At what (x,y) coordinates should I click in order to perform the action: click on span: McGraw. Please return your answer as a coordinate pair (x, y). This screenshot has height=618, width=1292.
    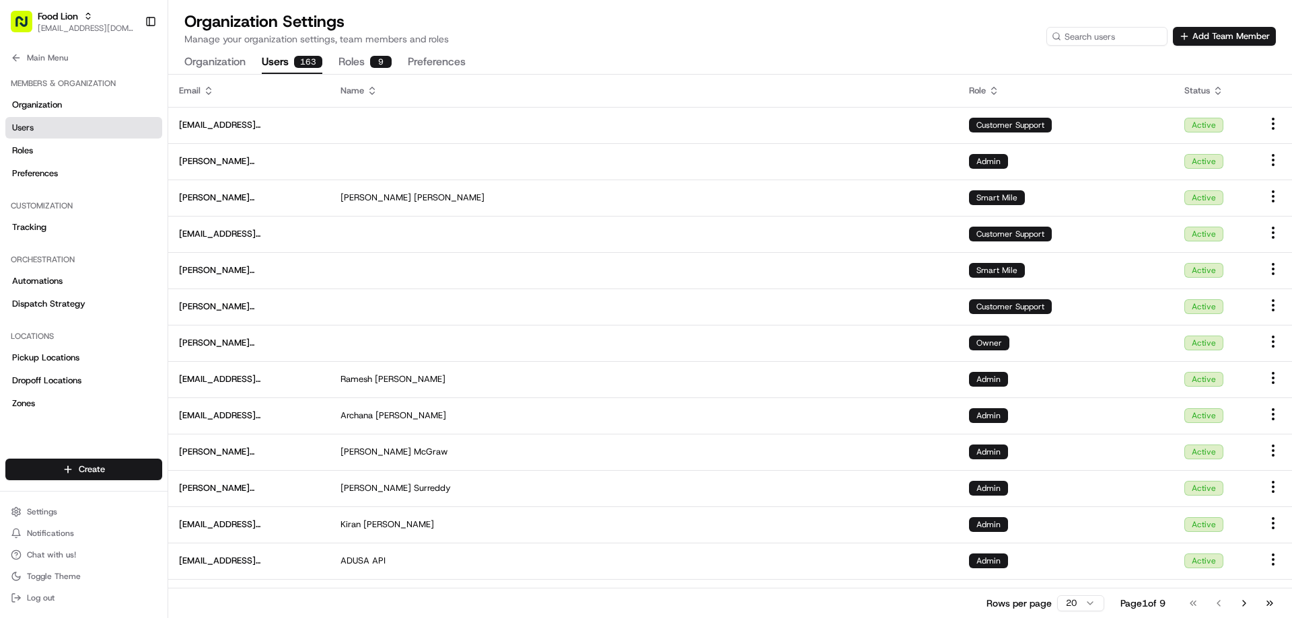
    Looking at the image, I should click on (431, 452).